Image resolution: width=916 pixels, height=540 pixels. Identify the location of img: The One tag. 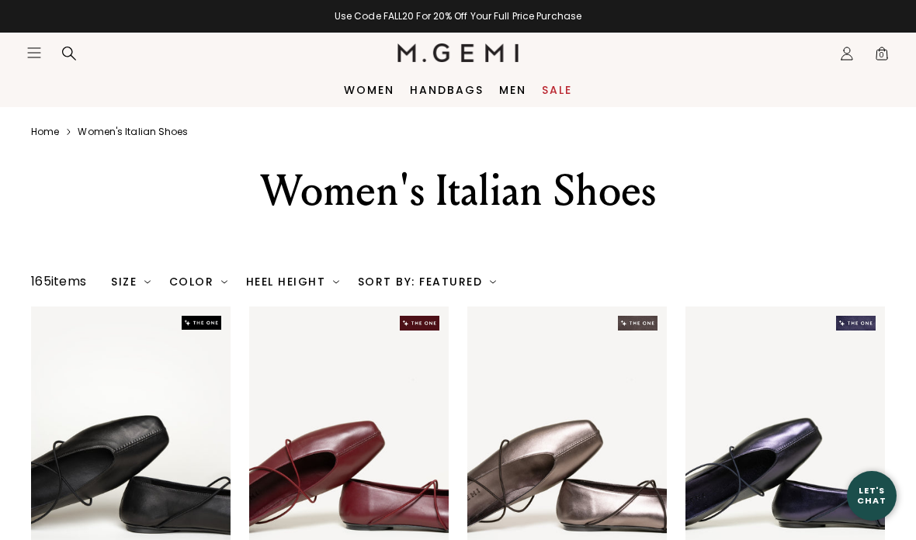
(201, 323).